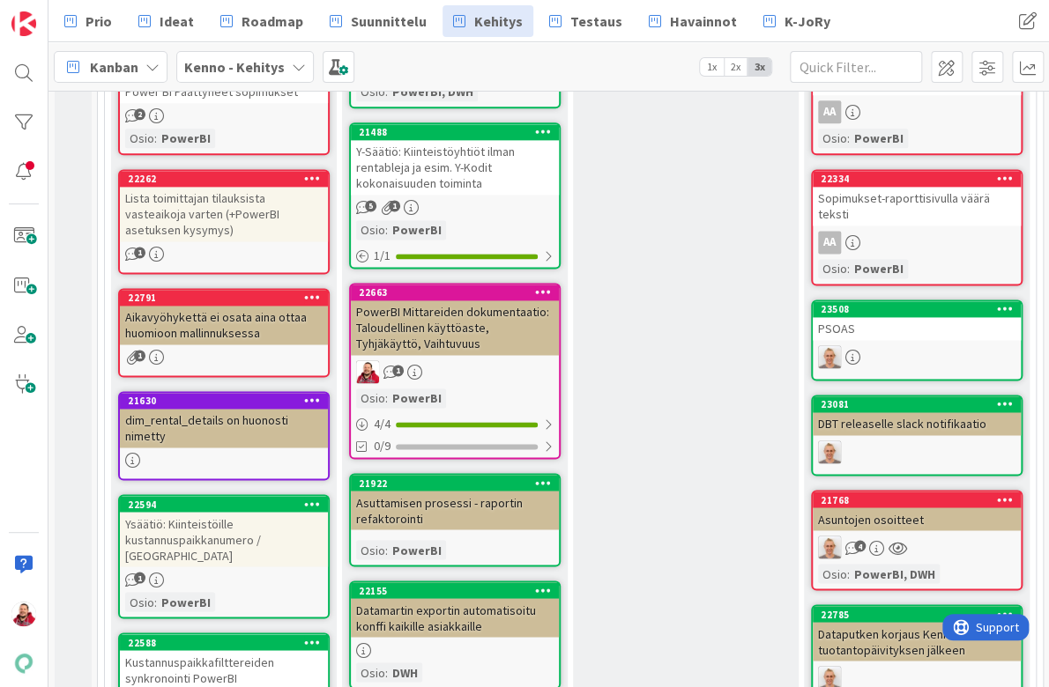  Describe the element at coordinates (487, 21) in the screenshot. I see `a: Kehitys` at that location.